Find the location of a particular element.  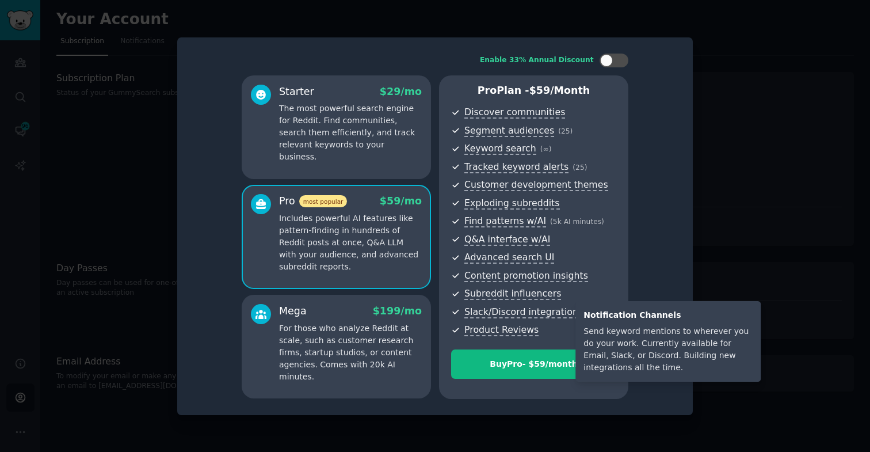

div: Starter is located at coordinates (296, 91).